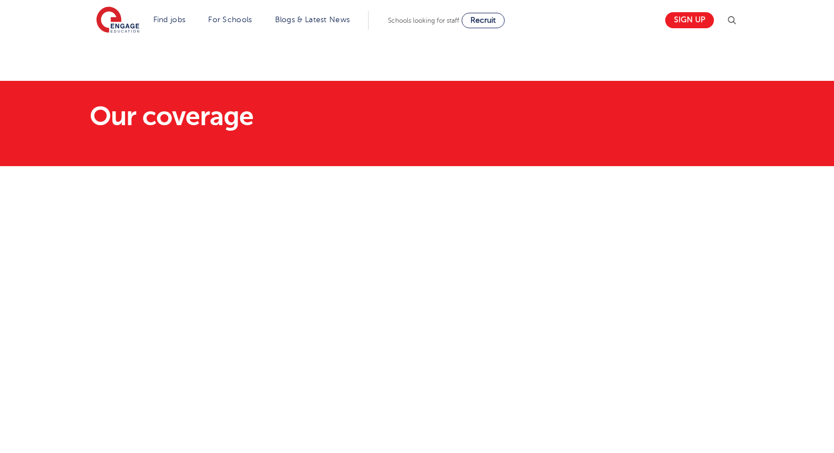 Image resolution: width=834 pixels, height=453 pixels. I want to click on span: Schools looking for staff, so click(423, 20).